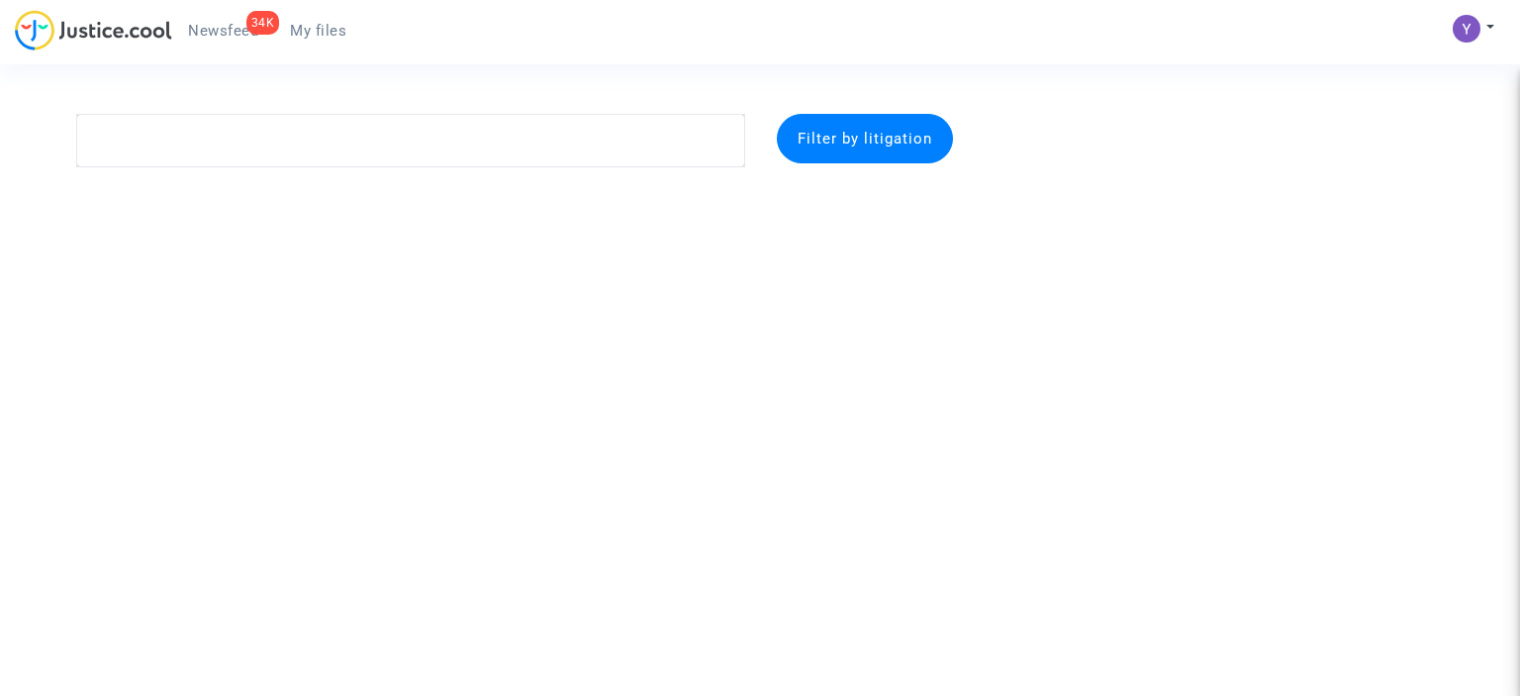 The image size is (1520, 696). Describe the element at coordinates (318, 31) in the screenshot. I see `a: My files` at that location.